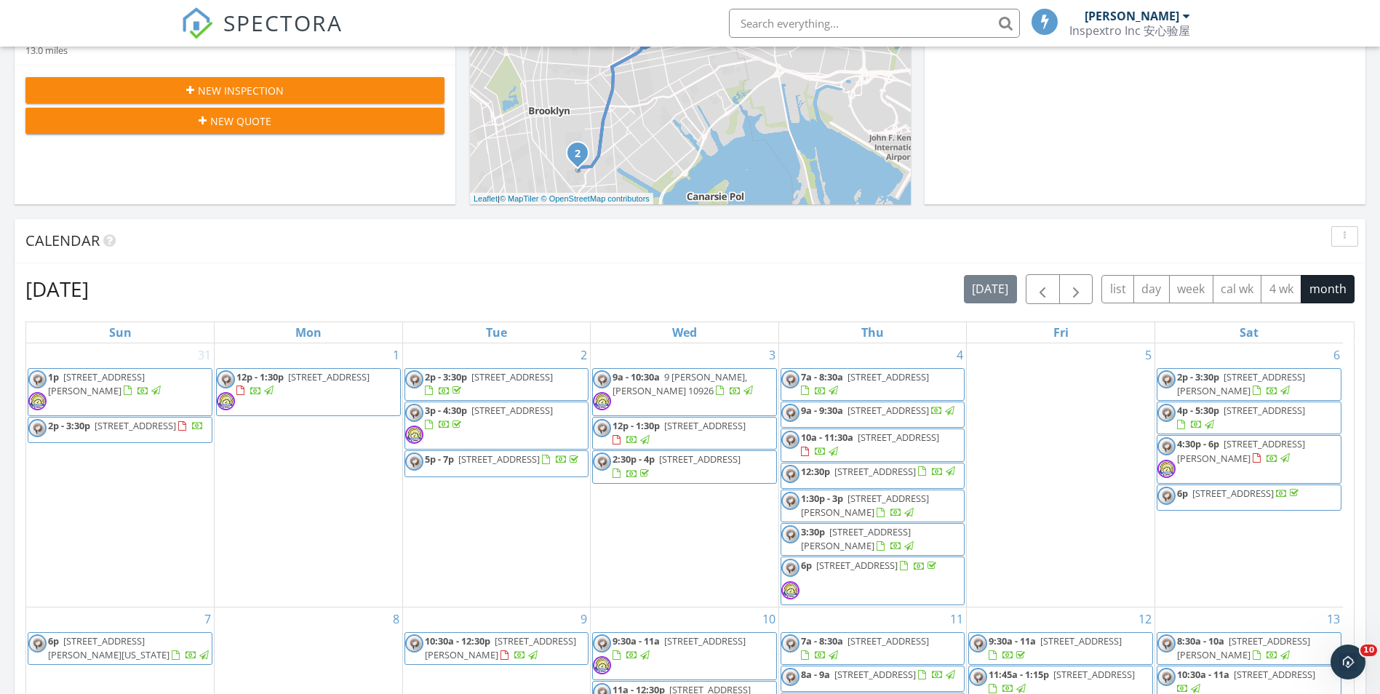  Describe the element at coordinates (957, 619) in the screenshot. I see `a: Go to September 11, 2025` at that location.